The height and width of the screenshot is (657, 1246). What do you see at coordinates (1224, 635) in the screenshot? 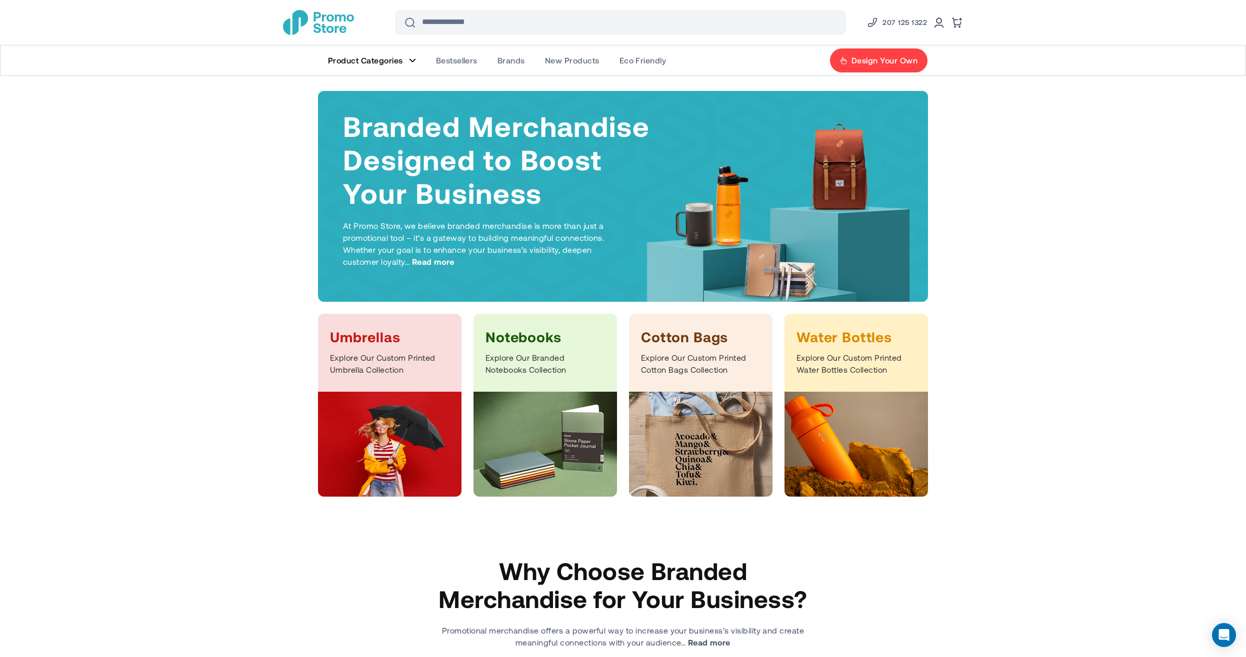
I see `div: Open Intercom Messenger` at bounding box center [1224, 635].